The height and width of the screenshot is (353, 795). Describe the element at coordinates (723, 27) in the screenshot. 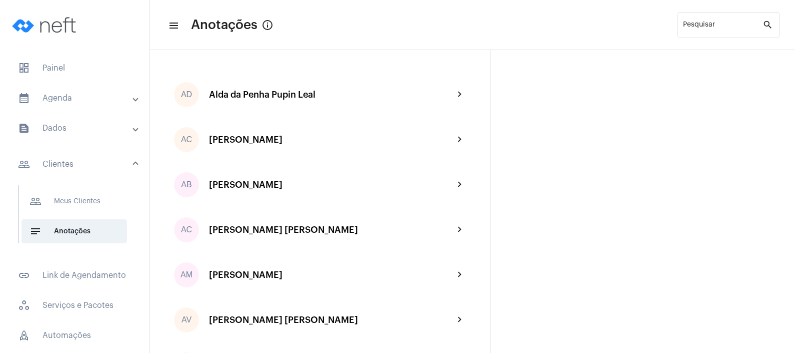

I see `input: Pesquisar` at that location.